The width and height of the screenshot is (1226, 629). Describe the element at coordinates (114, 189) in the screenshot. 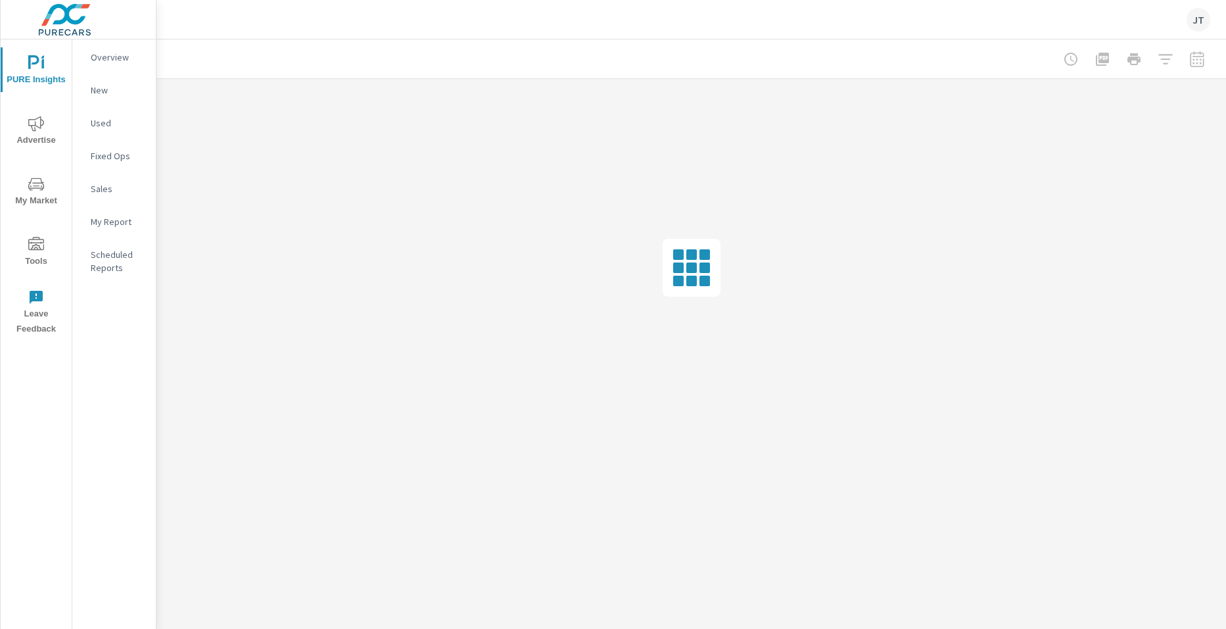

I see `div: Sales` at that location.